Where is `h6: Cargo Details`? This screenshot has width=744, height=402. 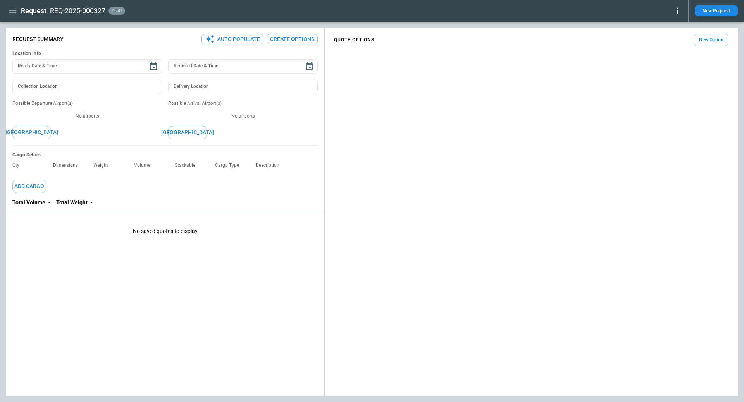
h6: Cargo Details is located at coordinates (165, 155).